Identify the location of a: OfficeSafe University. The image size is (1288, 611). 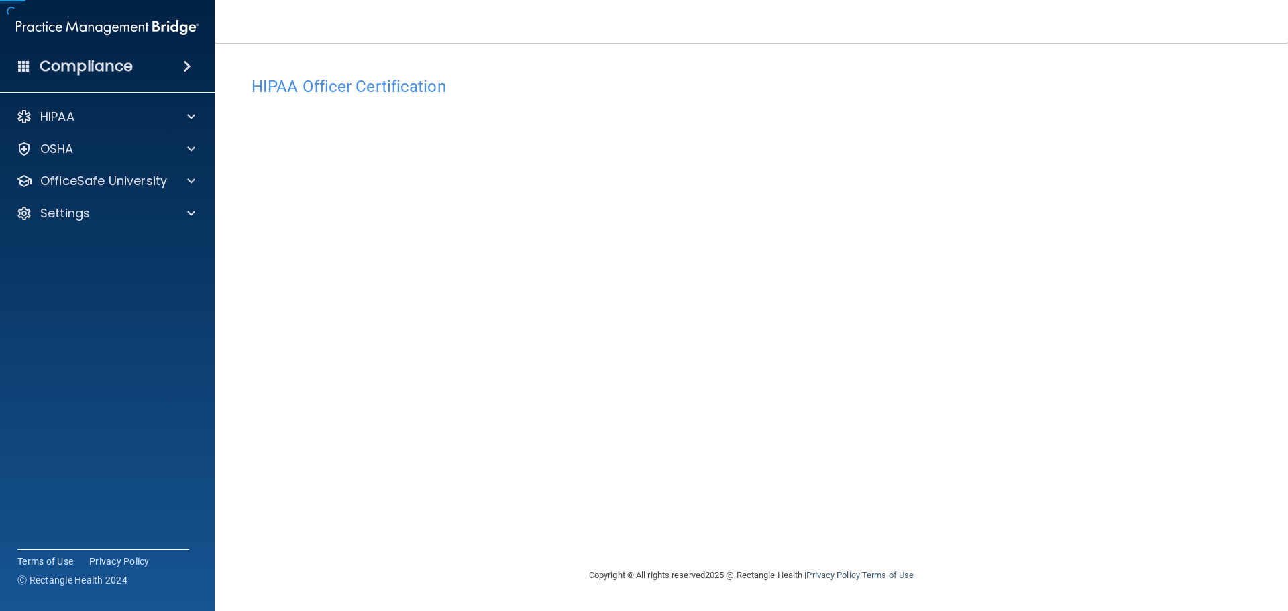
(105, 181).